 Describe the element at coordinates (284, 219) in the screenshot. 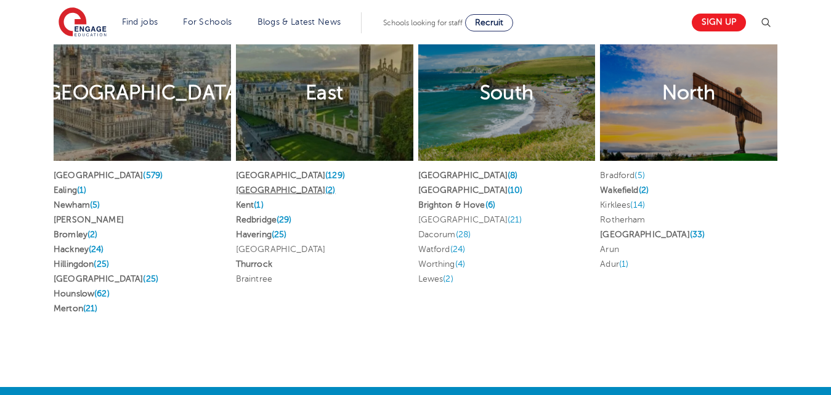

I see `span: (29)` at that location.